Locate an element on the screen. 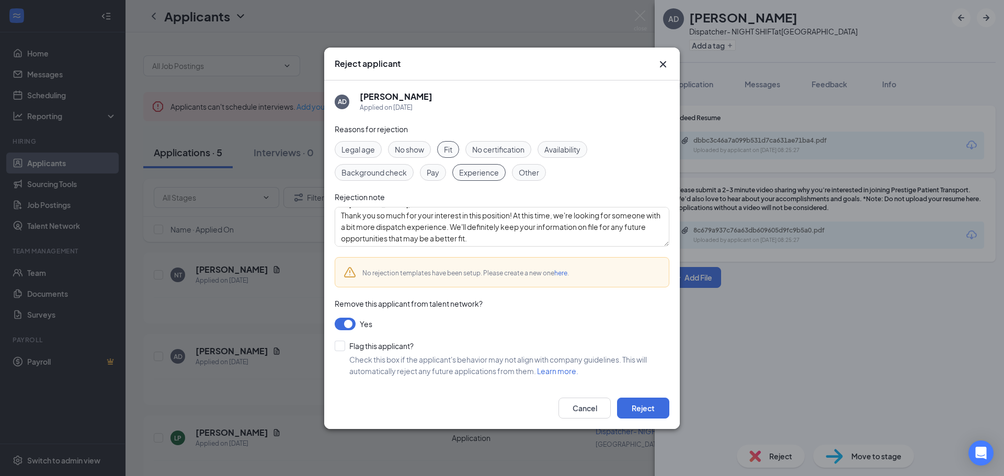 The width and height of the screenshot is (1004, 476). span: Background check is located at coordinates (374, 173).